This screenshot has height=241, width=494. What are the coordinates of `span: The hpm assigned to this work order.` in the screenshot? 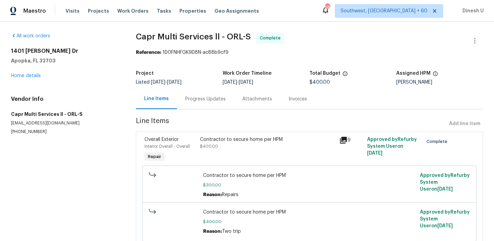 It's located at (435, 75).